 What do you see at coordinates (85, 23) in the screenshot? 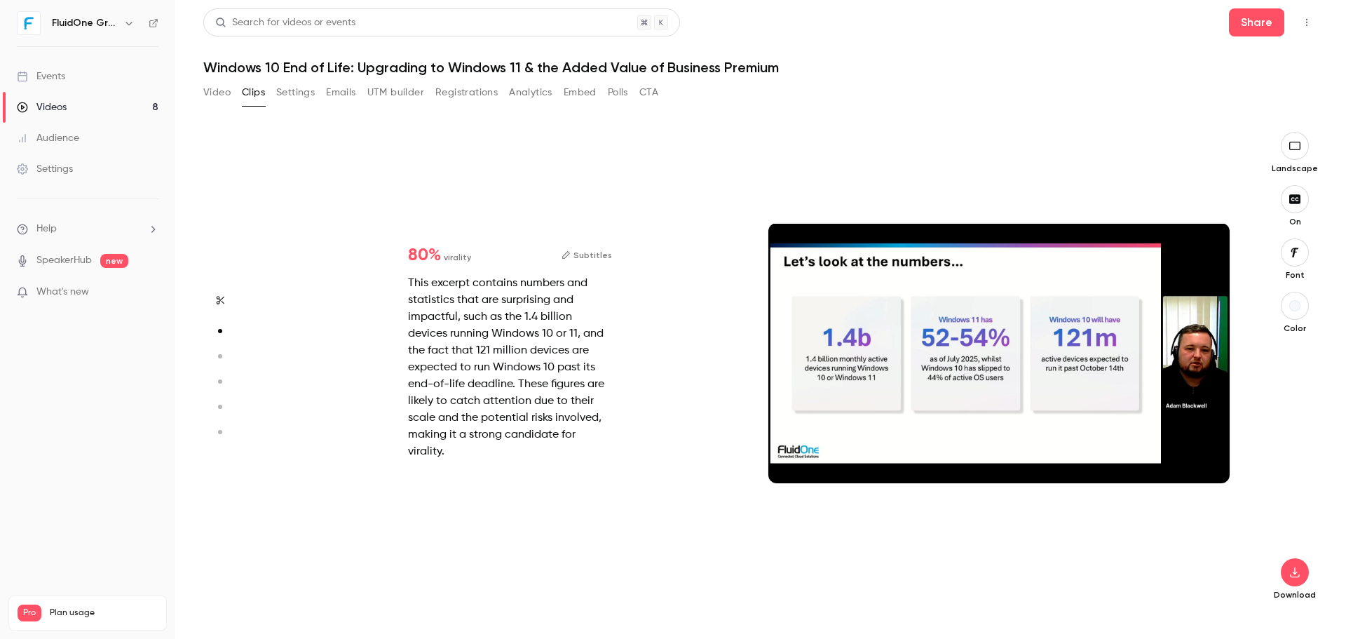
I see `h6: FluidOne Group` at bounding box center [85, 23].